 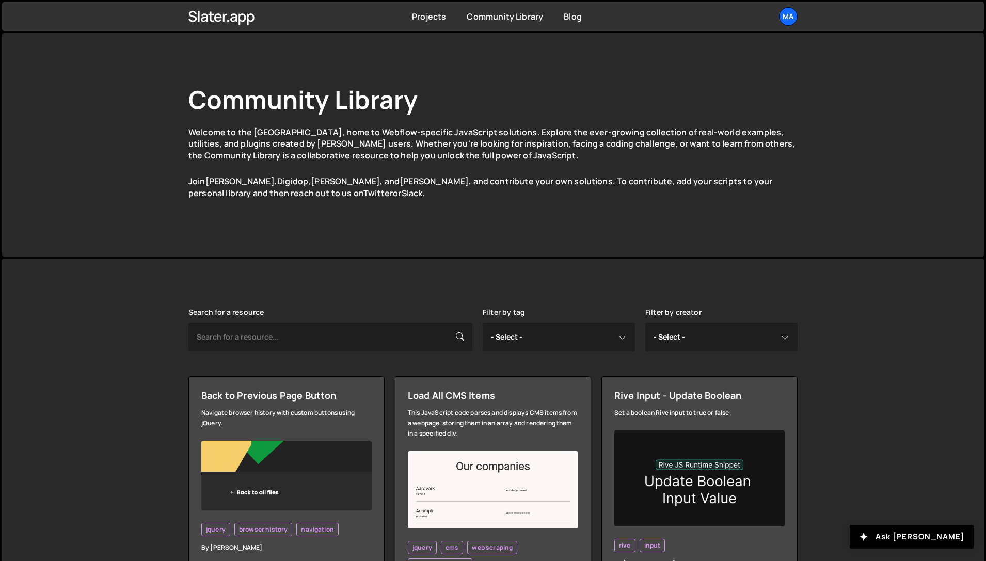 What do you see at coordinates (493, 187) in the screenshot?
I see `p: Join , , , and , and contribute your own solutions. To contribute, add your scripts to your perso...` at bounding box center [493, 187].